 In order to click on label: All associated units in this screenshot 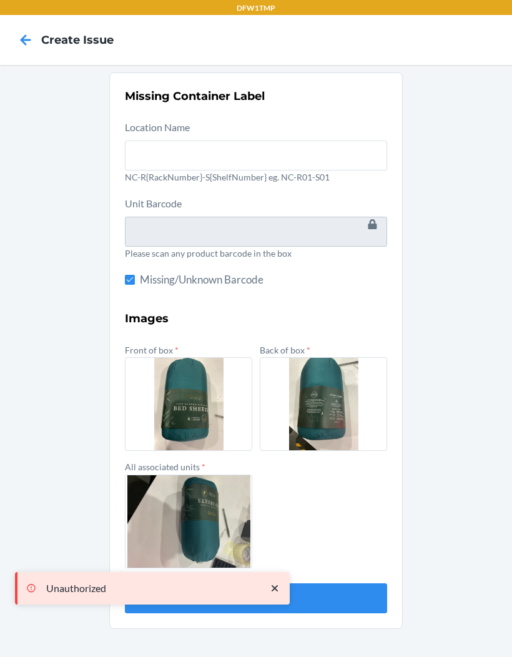, I will do `click(165, 467)`.